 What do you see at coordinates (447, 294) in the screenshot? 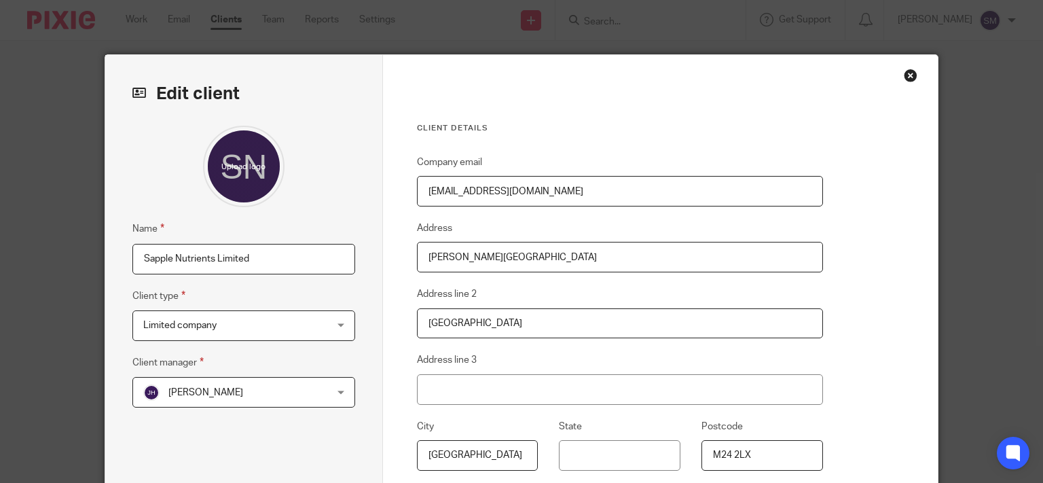
I see `label: Address line 2` at bounding box center [447, 294].